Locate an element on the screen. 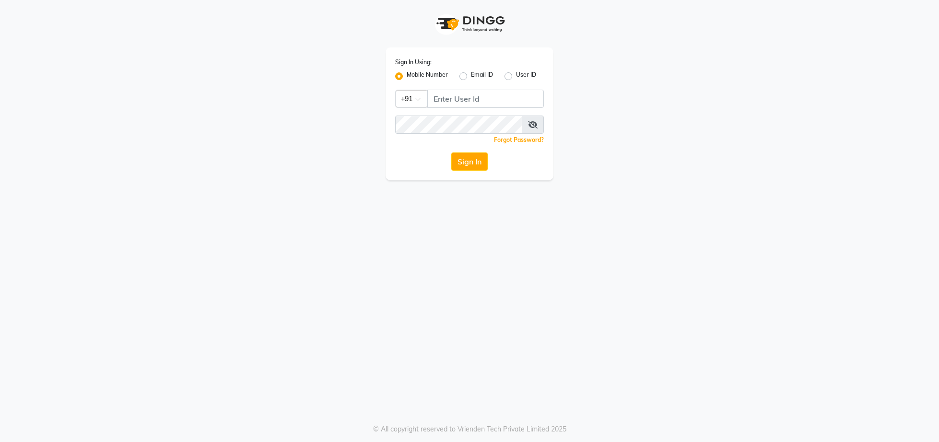  label: Sign In Using: is located at coordinates (414, 62).